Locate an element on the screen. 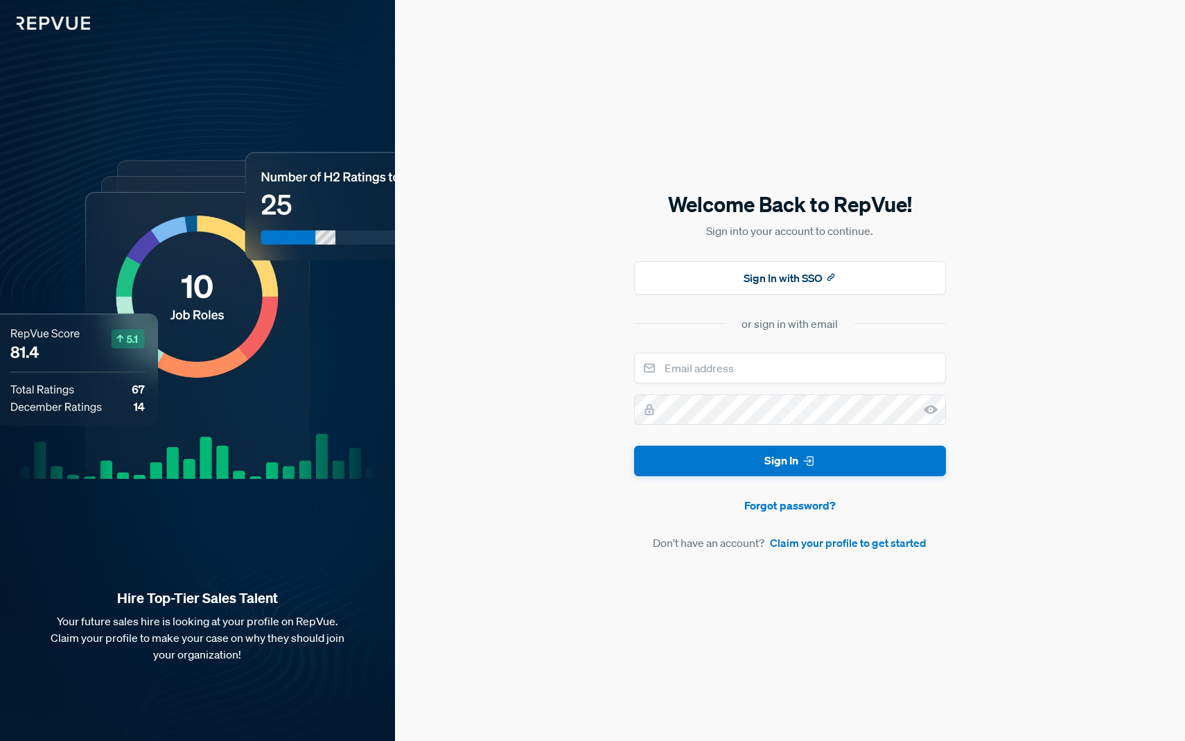 This screenshot has height=741, width=1185. div: or sign in with email is located at coordinates (789, 324).